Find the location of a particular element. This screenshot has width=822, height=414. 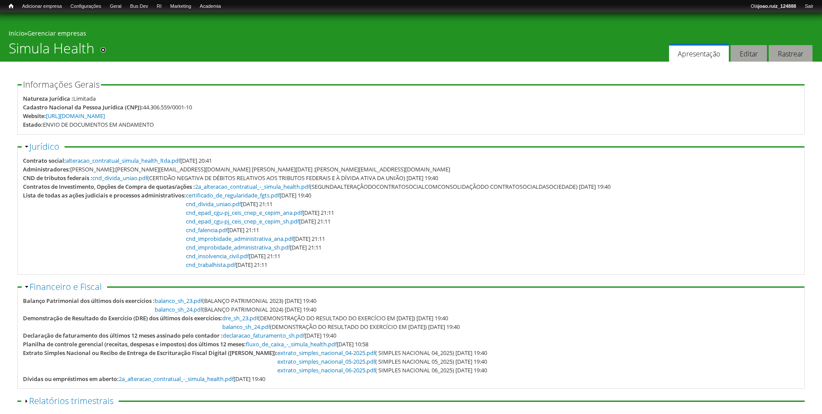

div: Estado: is located at coordinates (33, 124).